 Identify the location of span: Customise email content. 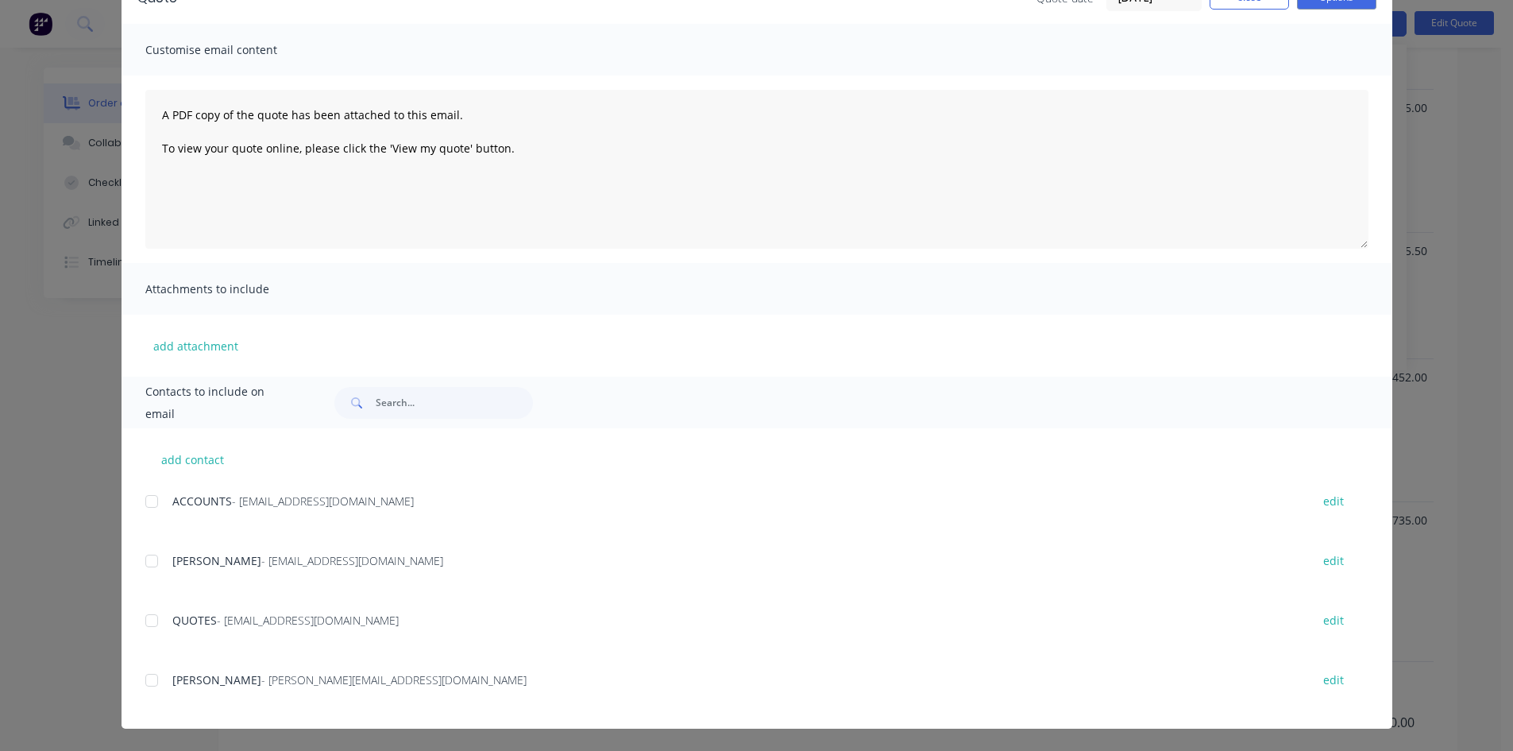
(233, 50).